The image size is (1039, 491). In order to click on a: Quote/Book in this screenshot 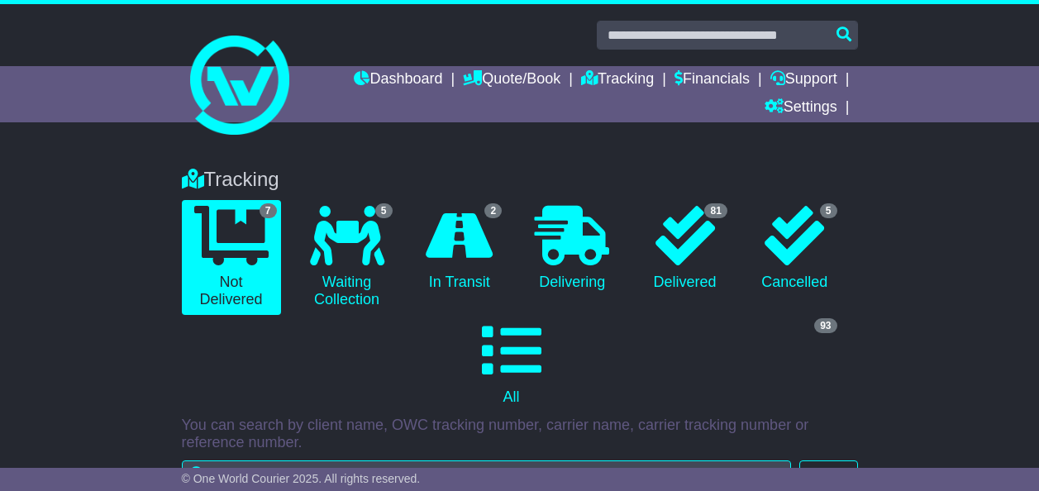, I will do `click(512, 80)`.